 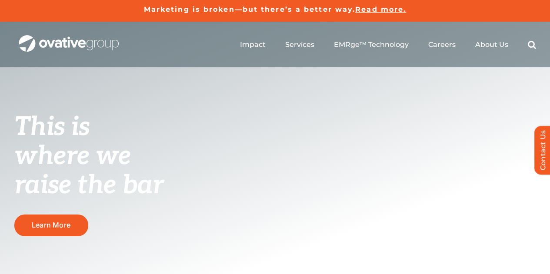 What do you see at coordinates (253, 45) in the screenshot?
I see `a: Impact` at bounding box center [253, 45].